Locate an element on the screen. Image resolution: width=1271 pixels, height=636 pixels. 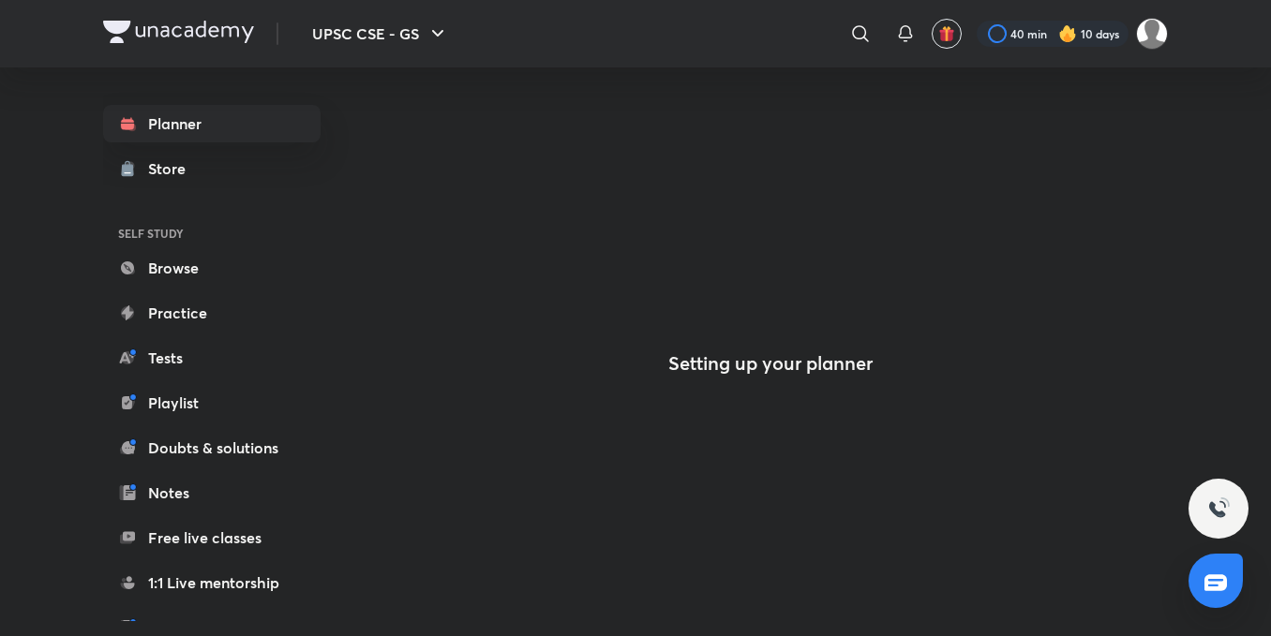
img: ttu is located at coordinates (1218, 509).